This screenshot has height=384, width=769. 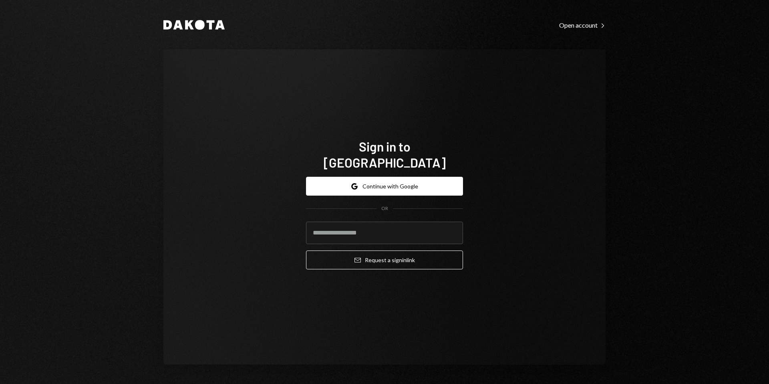 I want to click on a: Open account, so click(x=583, y=25).